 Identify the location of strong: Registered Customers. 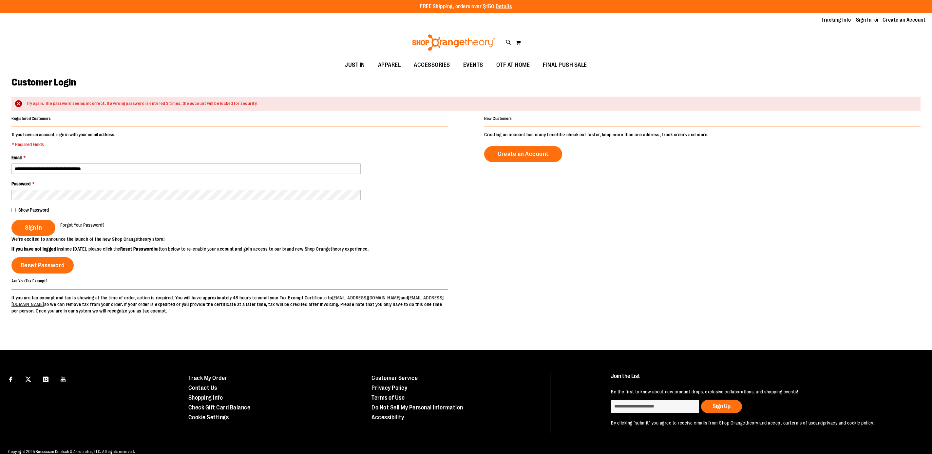
(31, 119).